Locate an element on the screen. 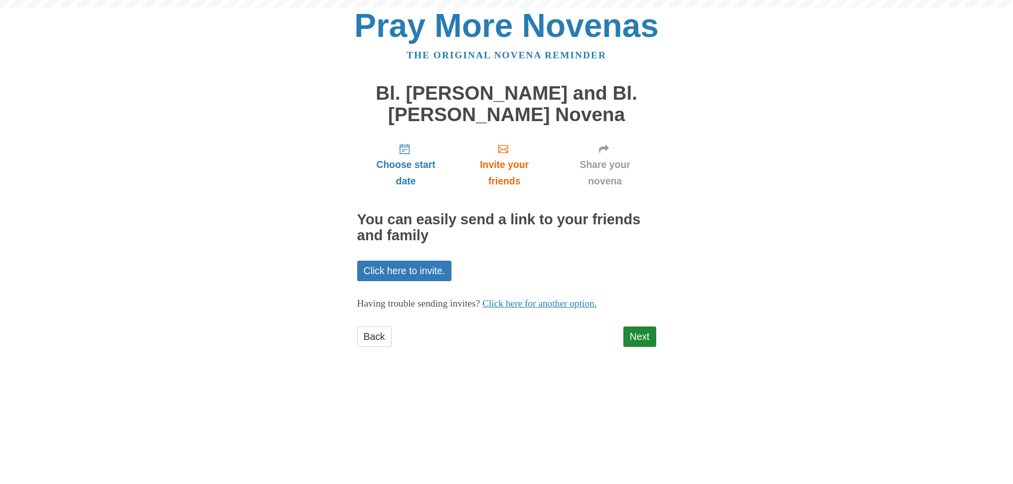 This screenshot has height=484, width=1013. span: Invite your friends is located at coordinates (504, 173).